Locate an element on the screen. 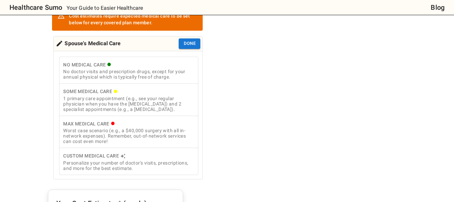 Image resolution: width=454 pixels, height=202 pixels. button: Max Medical CareWorst case scenario (e.g., a $40,000 surgery with all in-network expenses). Remem... is located at coordinates (129, 132).